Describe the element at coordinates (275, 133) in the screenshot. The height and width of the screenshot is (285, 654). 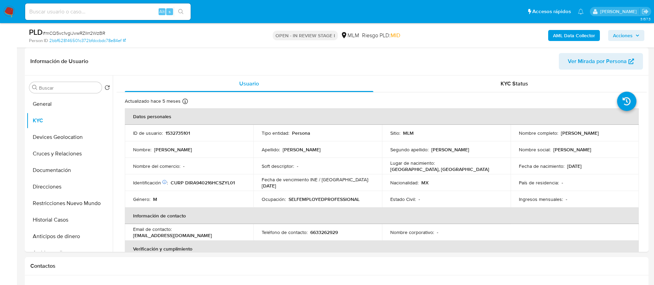
I see `p: Tipo entidad :` at that location.